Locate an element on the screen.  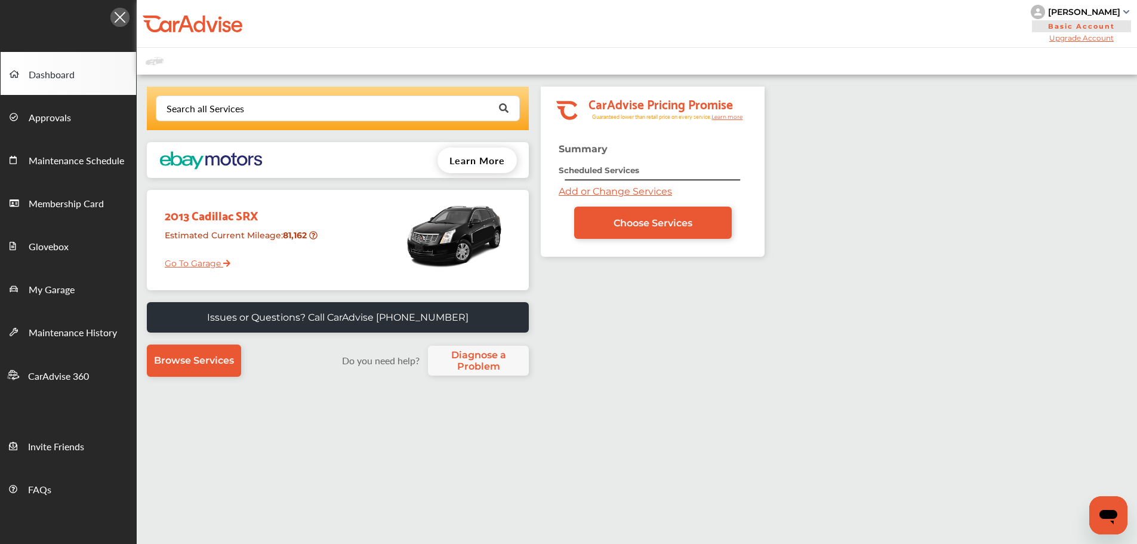
span: CarAdvise 360 is located at coordinates (58, 377).